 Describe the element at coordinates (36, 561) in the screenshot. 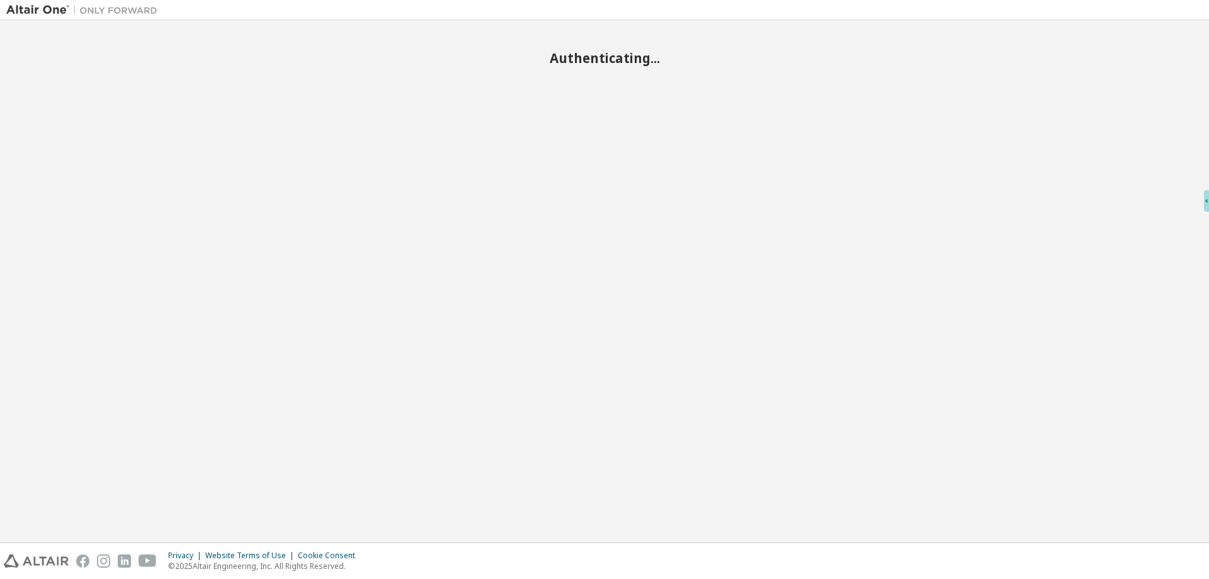

I see `img: altair_logo.svg` at that location.